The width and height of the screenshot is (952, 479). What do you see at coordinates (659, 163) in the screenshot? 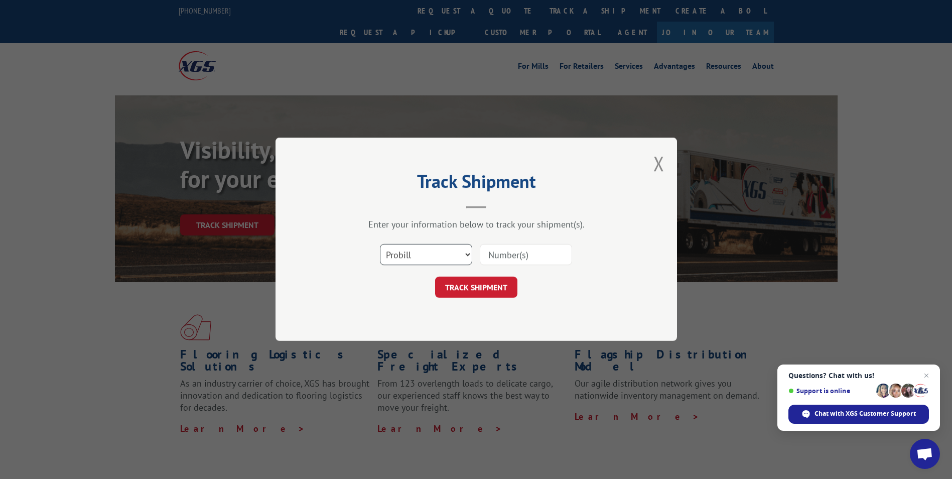
I see `button: Close modal` at bounding box center [659, 163].